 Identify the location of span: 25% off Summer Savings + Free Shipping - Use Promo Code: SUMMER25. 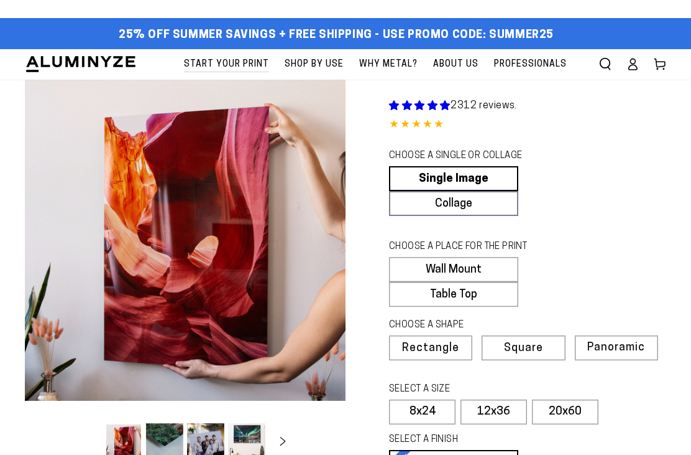
(336, 35).